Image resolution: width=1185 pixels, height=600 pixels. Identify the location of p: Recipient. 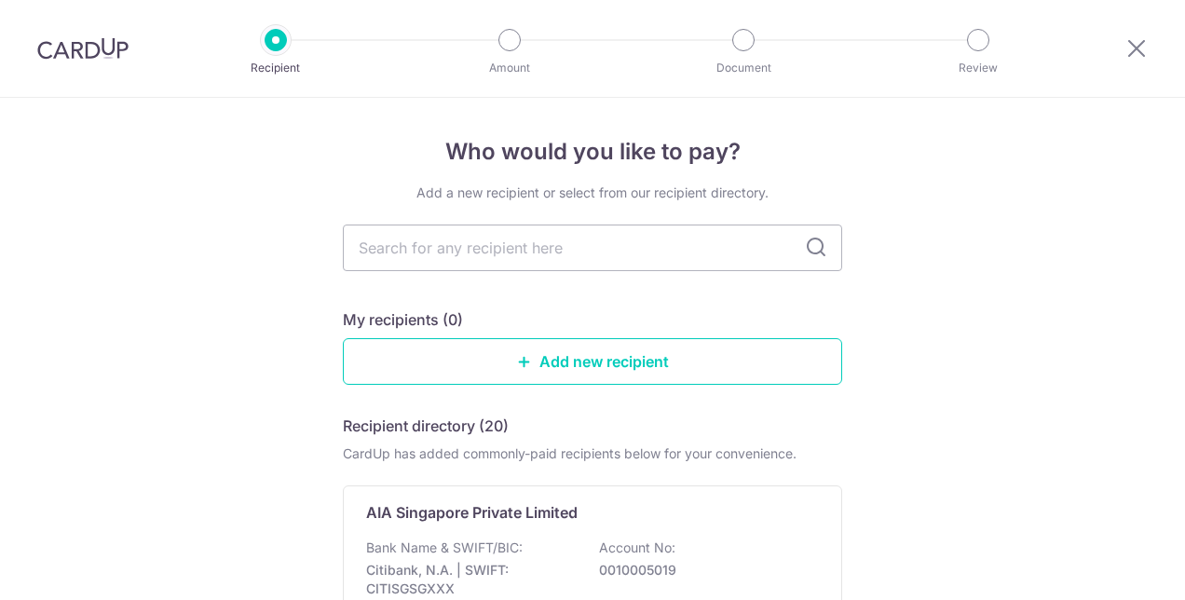
(276, 68).